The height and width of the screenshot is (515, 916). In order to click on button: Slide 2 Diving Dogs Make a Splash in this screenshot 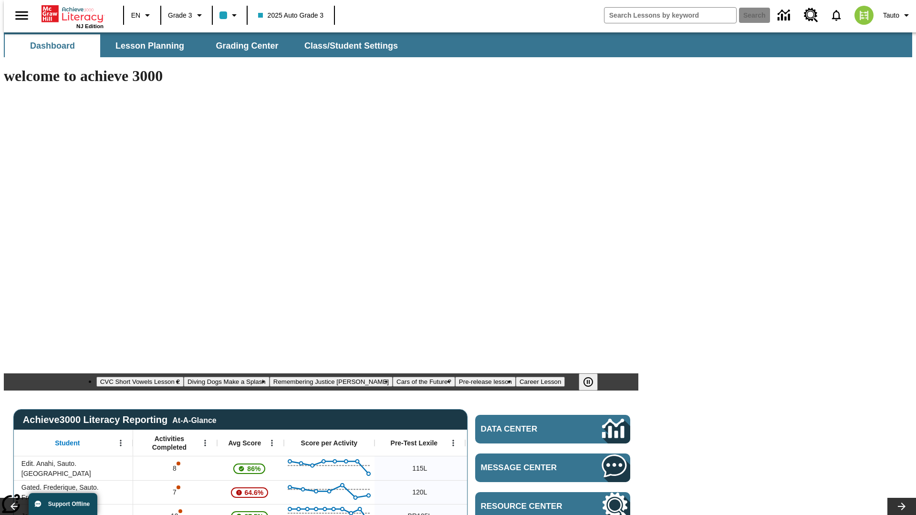, I will do `click(227, 382)`.